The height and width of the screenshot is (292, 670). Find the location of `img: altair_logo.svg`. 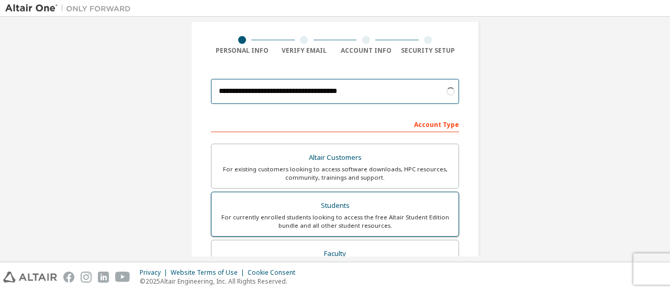

img: altair_logo.svg is located at coordinates (30, 277).